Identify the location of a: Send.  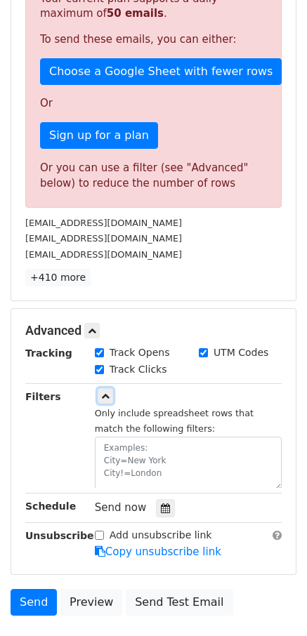
(34, 602).